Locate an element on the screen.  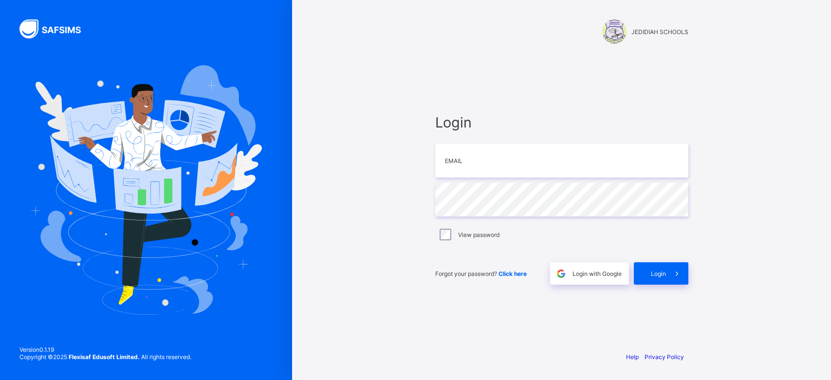
a: Help is located at coordinates (633, 357).